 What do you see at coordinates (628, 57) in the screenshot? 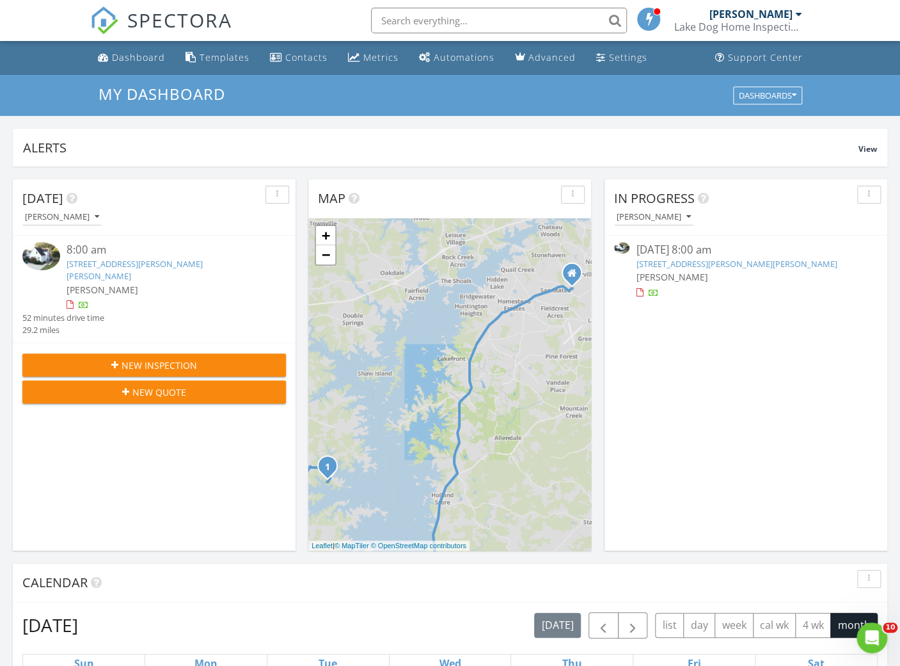
I see `div: Settings` at bounding box center [628, 57].